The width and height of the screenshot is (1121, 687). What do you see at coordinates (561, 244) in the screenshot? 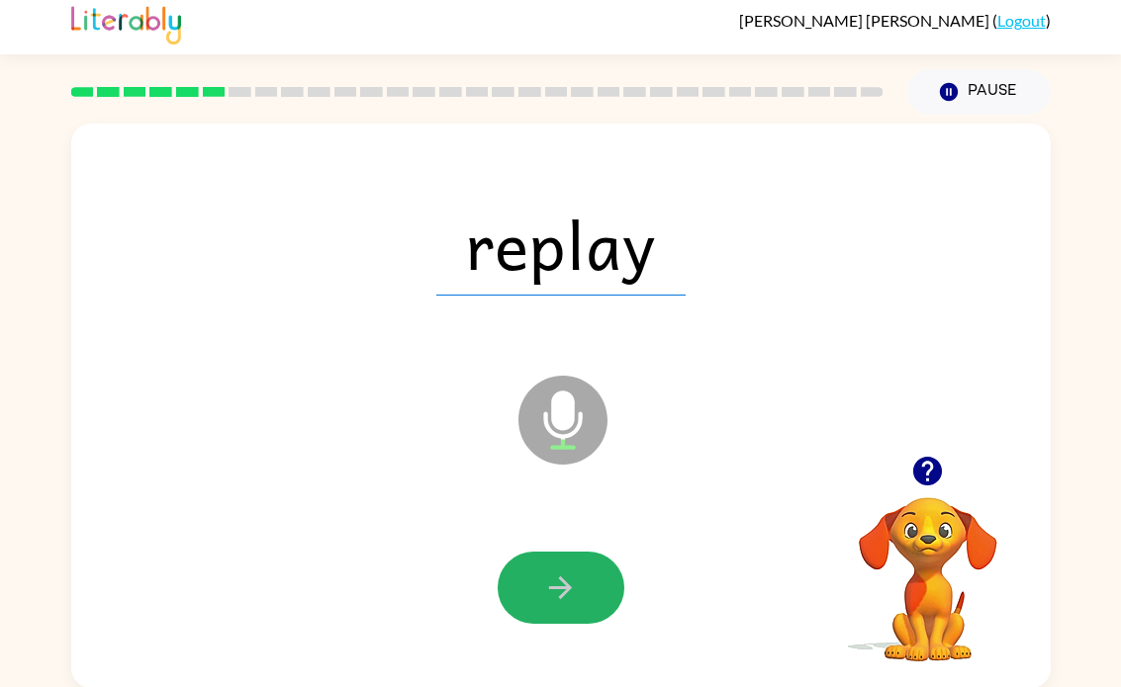
I see `span: replay` at bounding box center [561, 244].